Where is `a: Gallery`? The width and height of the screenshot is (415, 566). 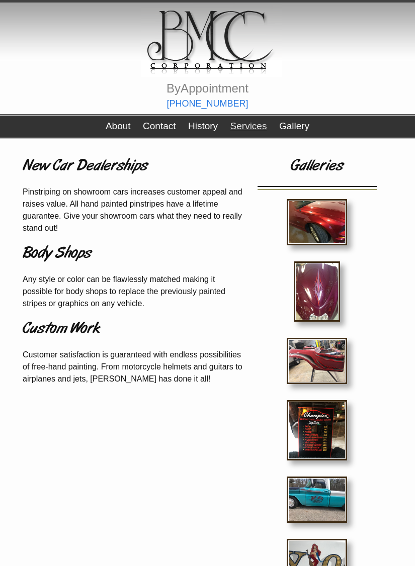
a: Gallery is located at coordinates (294, 126).